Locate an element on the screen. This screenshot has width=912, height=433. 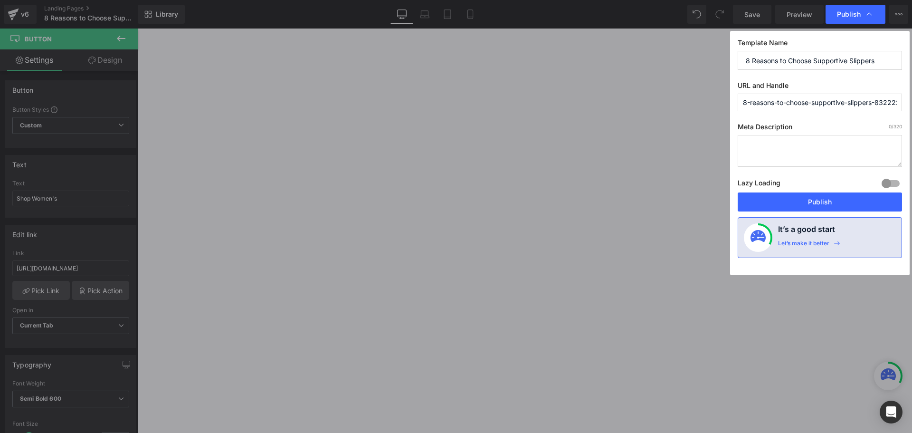
div: Let’s make it better is located at coordinates (803, 245).